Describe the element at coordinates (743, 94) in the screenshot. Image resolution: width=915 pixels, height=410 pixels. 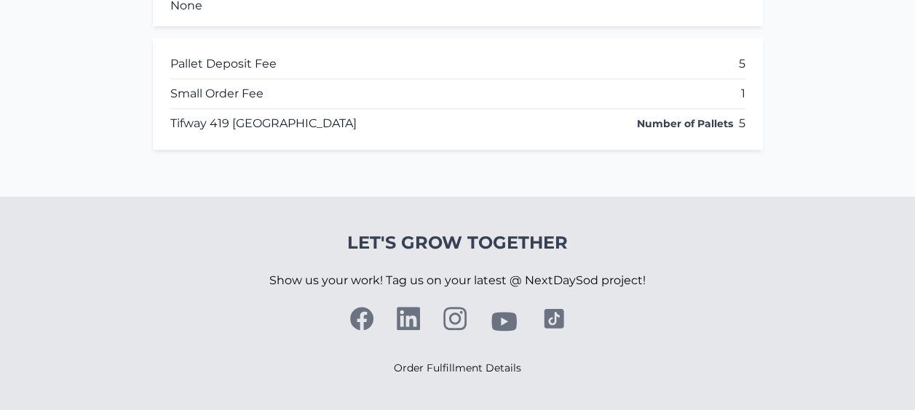
I see `span: 1` at that location.